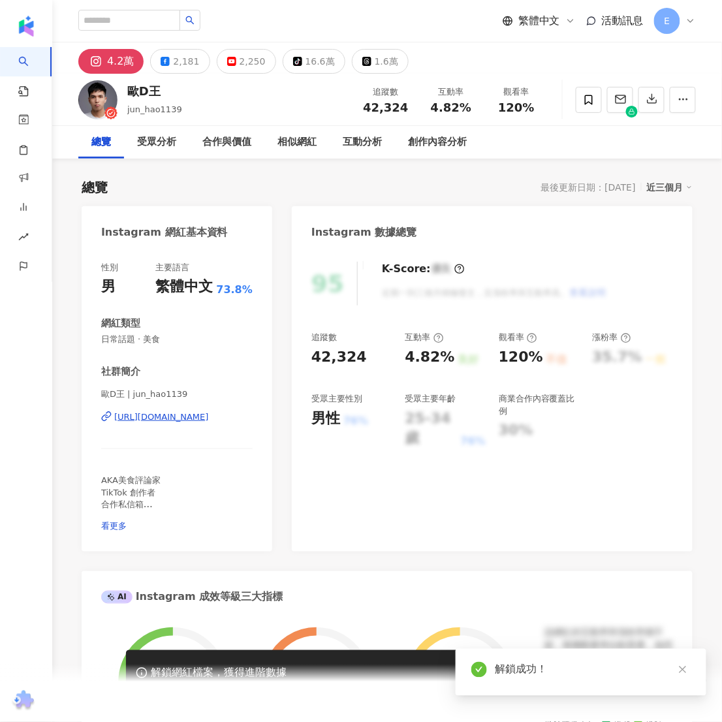 Image resolution: width=722 pixels, height=722 pixels. I want to click on div: 1.6萬, so click(387, 61).